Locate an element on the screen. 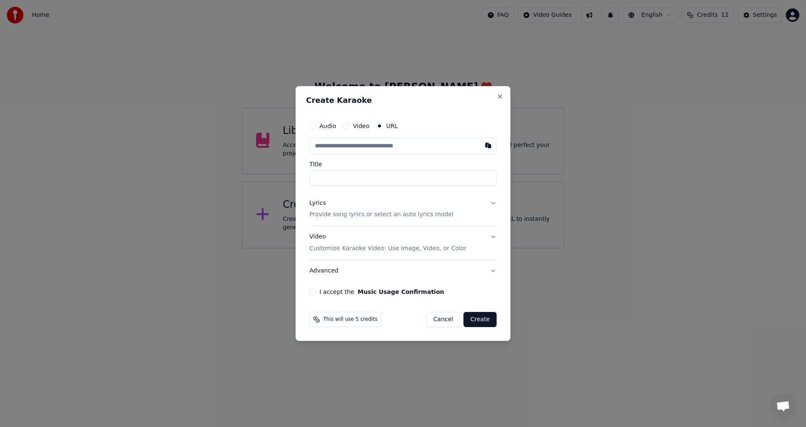  label: Video is located at coordinates (361, 126).